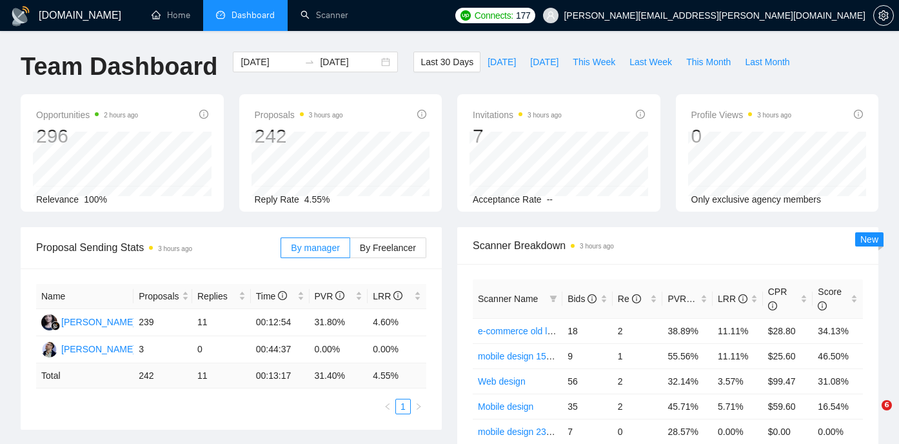  What do you see at coordinates (419, 406) in the screenshot?
I see `button: right` at bounding box center [419, 406].